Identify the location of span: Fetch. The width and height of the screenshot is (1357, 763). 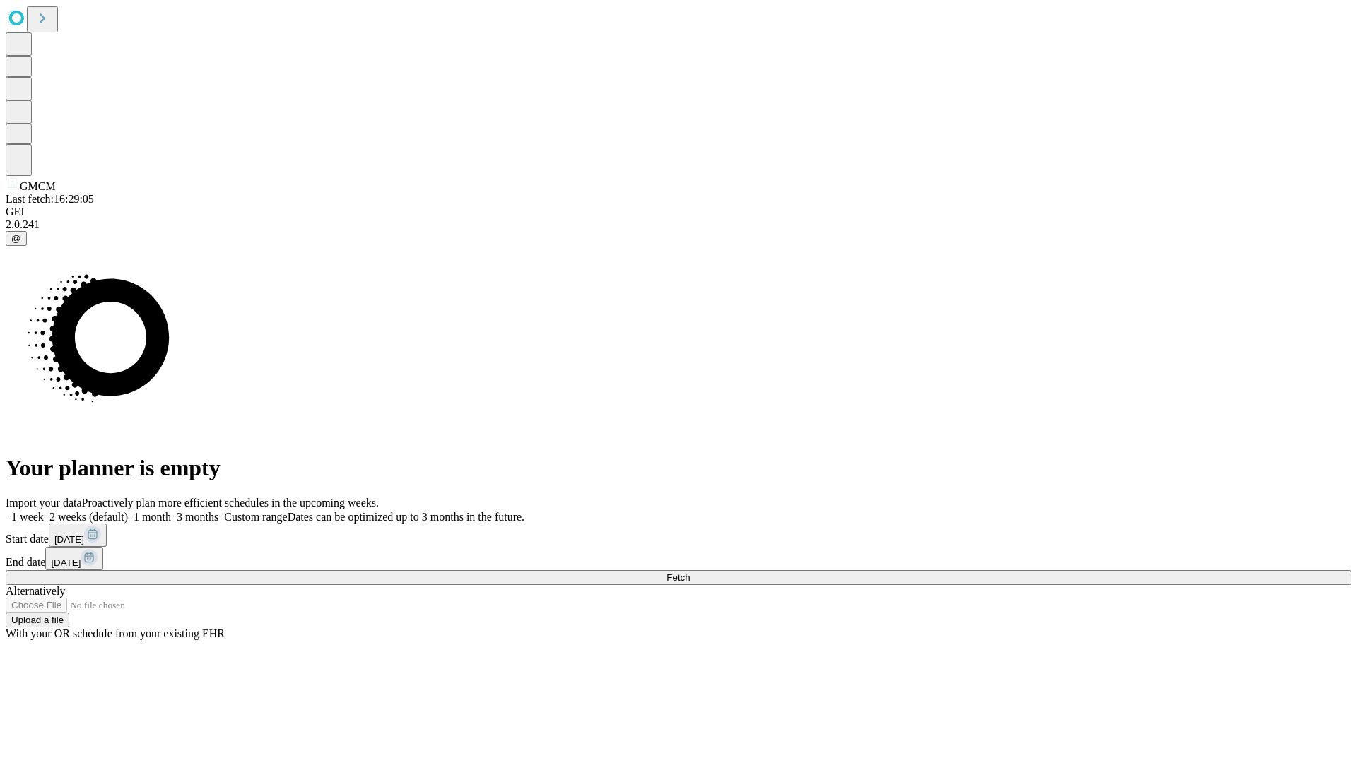
(678, 577).